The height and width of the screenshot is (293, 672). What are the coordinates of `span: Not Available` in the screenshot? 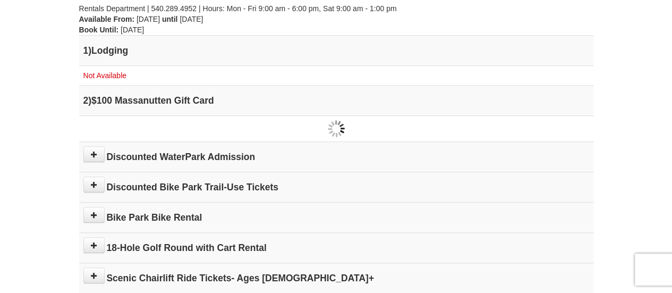 It's located at (105, 75).